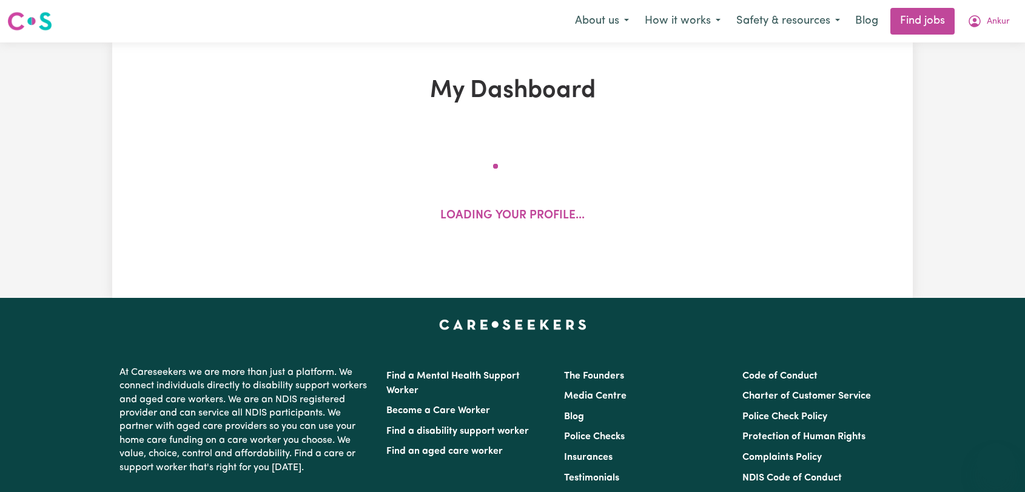 Image resolution: width=1025 pixels, height=492 pixels. Describe the element at coordinates (445, 451) in the screenshot. I see `a: Find an aged care worker` at that location.